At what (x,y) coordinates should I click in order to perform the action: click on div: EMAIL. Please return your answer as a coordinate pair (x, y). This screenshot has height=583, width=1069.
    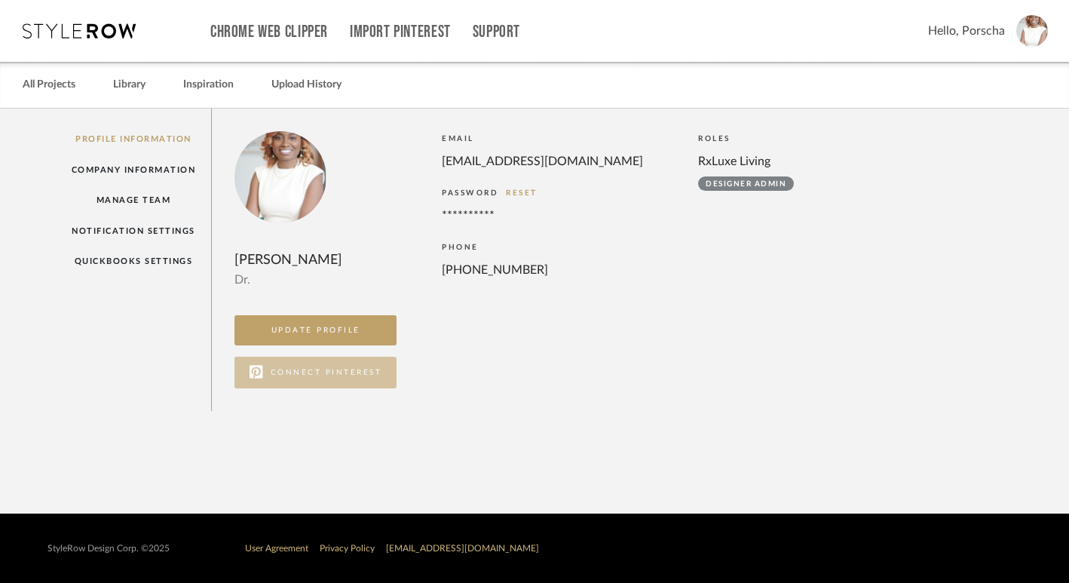
    Looking at the image, I should click on (563, 139).